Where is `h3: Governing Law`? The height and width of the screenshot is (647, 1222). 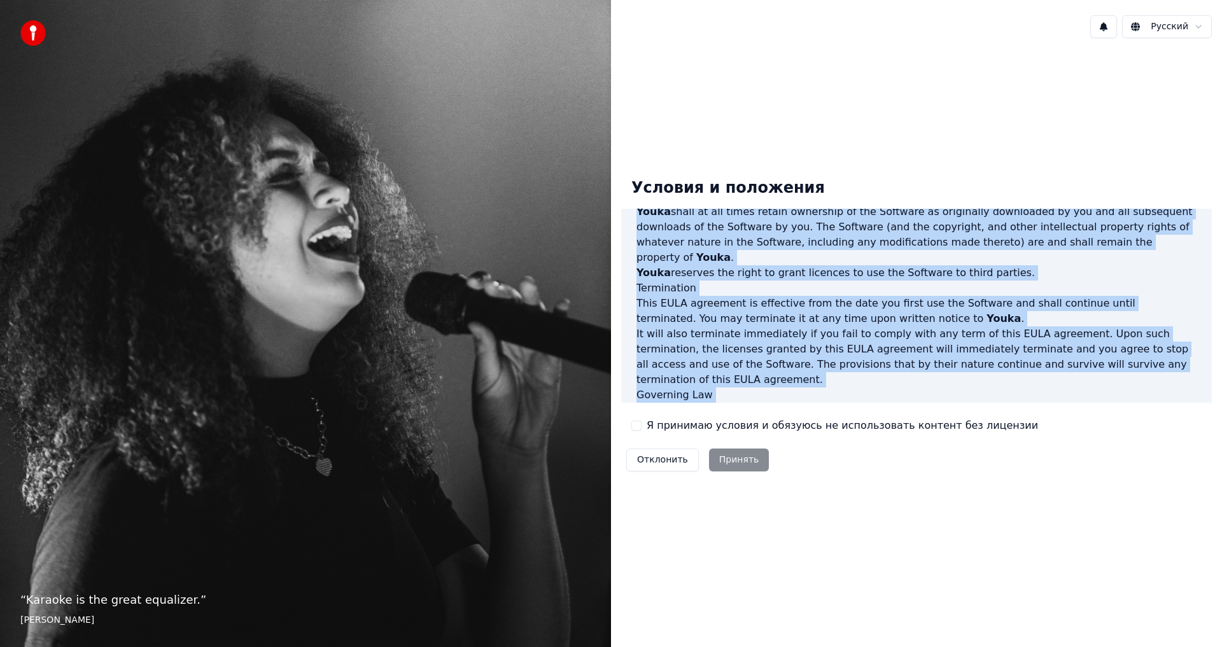
h3: Governing Law is located at coordinates (916, 395).